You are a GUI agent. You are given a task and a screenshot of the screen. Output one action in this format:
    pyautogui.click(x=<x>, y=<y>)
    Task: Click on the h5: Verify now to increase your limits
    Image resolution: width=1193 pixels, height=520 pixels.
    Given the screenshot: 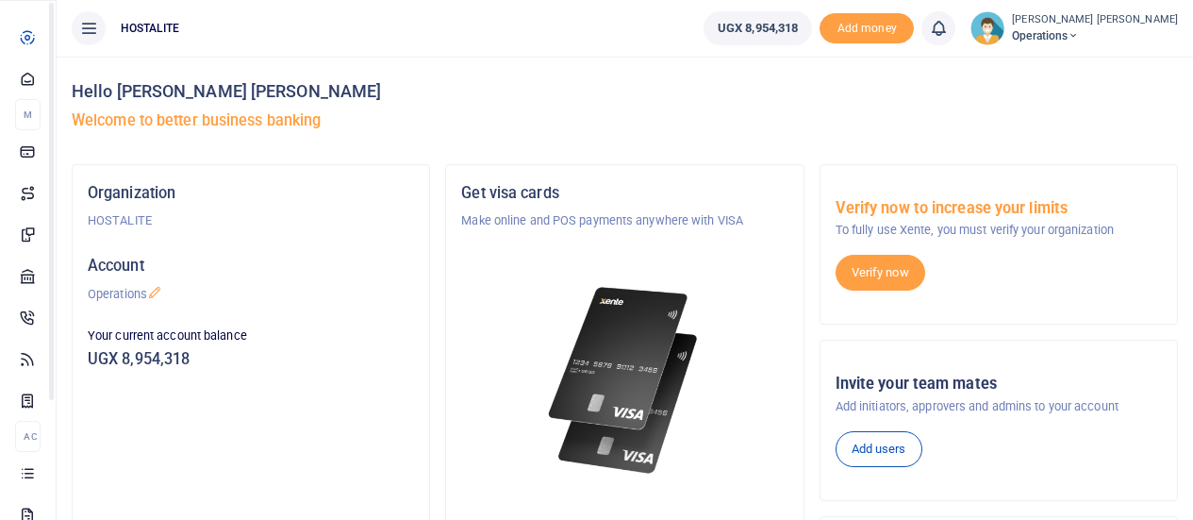 What is the action you would take?
    pyautogui.click(x=999, y=208)
    